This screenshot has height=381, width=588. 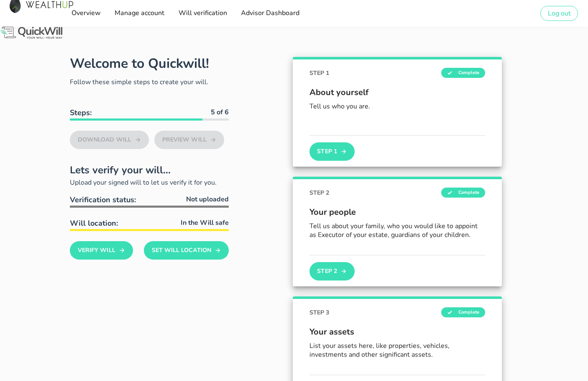 I want to click on a: Will verification, so click(x=202, y=13).